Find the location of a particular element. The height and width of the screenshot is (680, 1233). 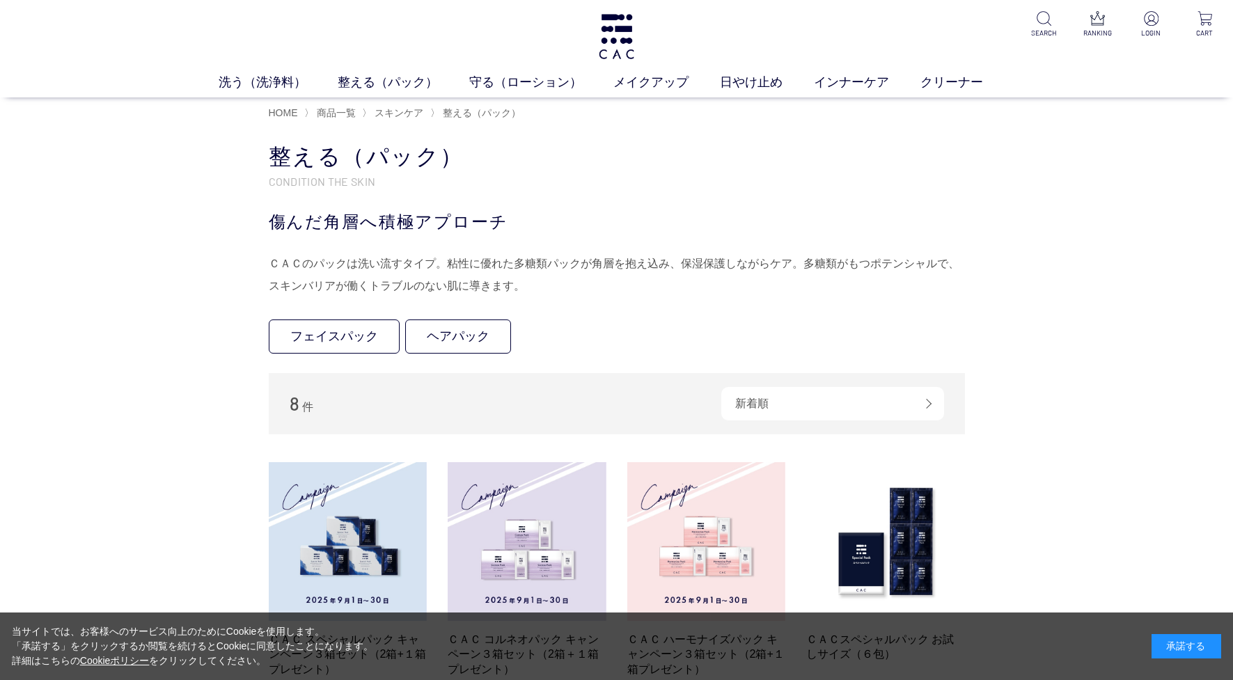

span: 8 is located at coordinates (295, 403).